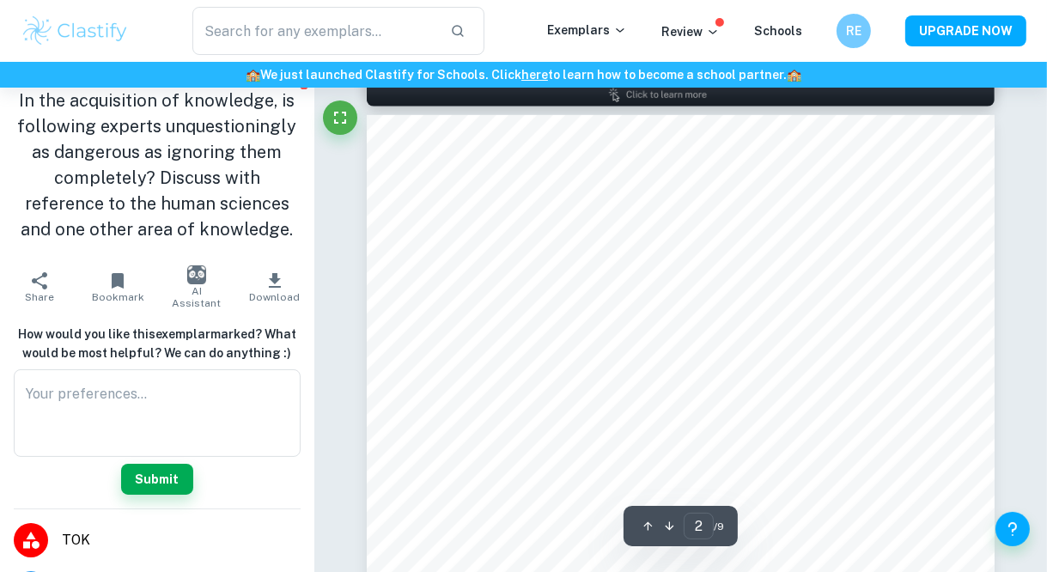 Image resolution: width=1047 pixels, height=572 pixels. I want to click on span: / 9, so click(719, 526).